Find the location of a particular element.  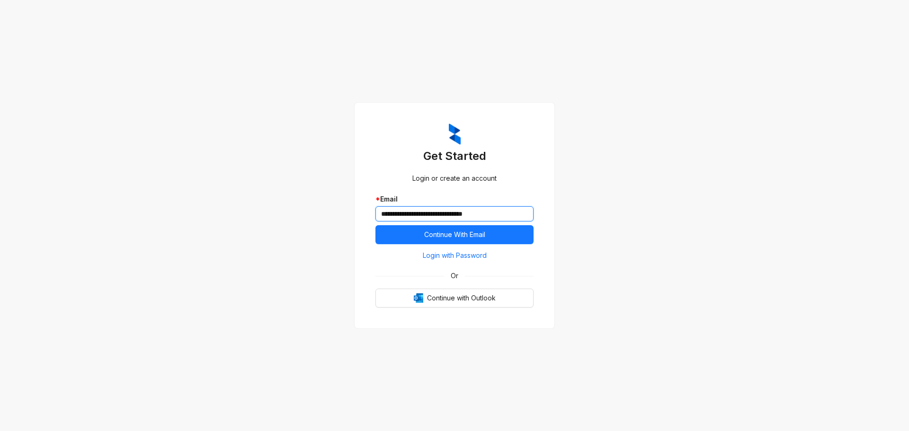

span: Or is located at coordinates (455, 276).